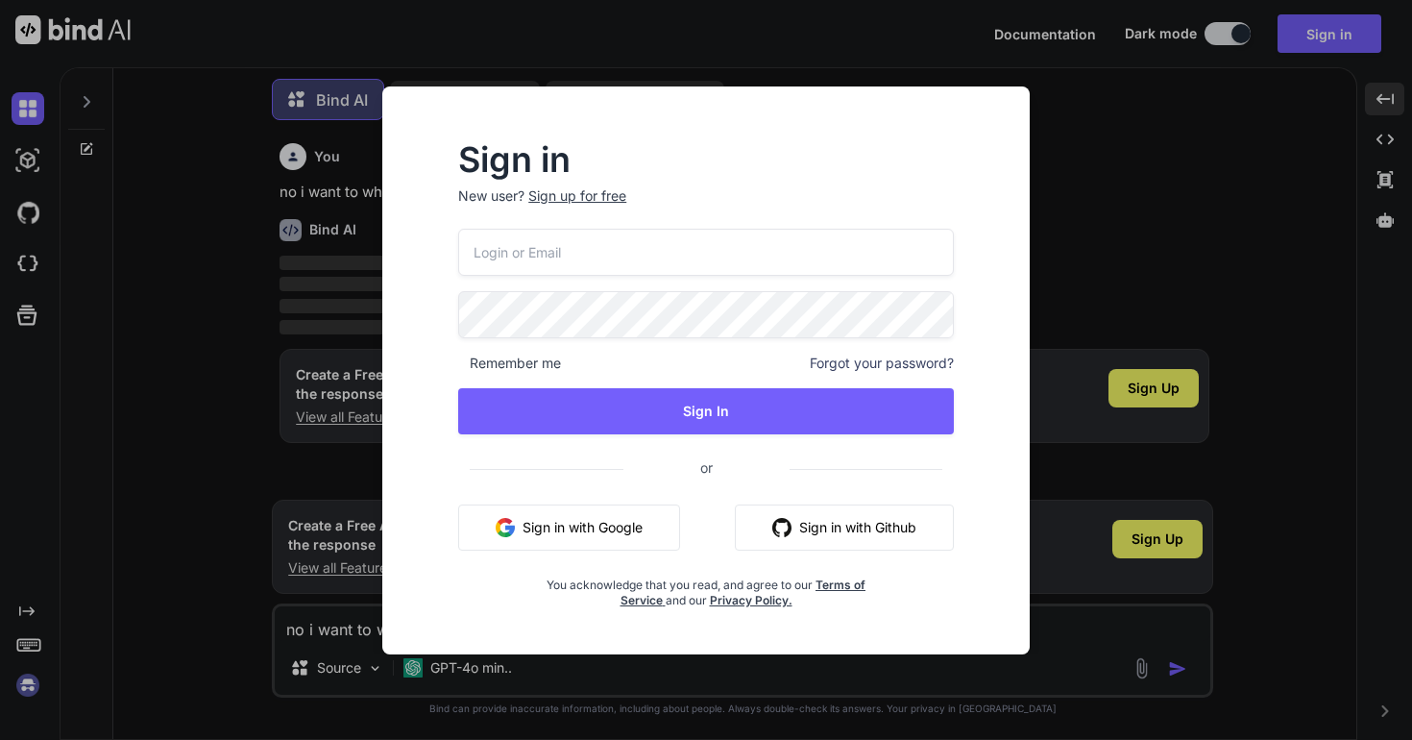 This screenshot has height=740, width=1412. I want to click on button: Sign In, so click(706, 411).